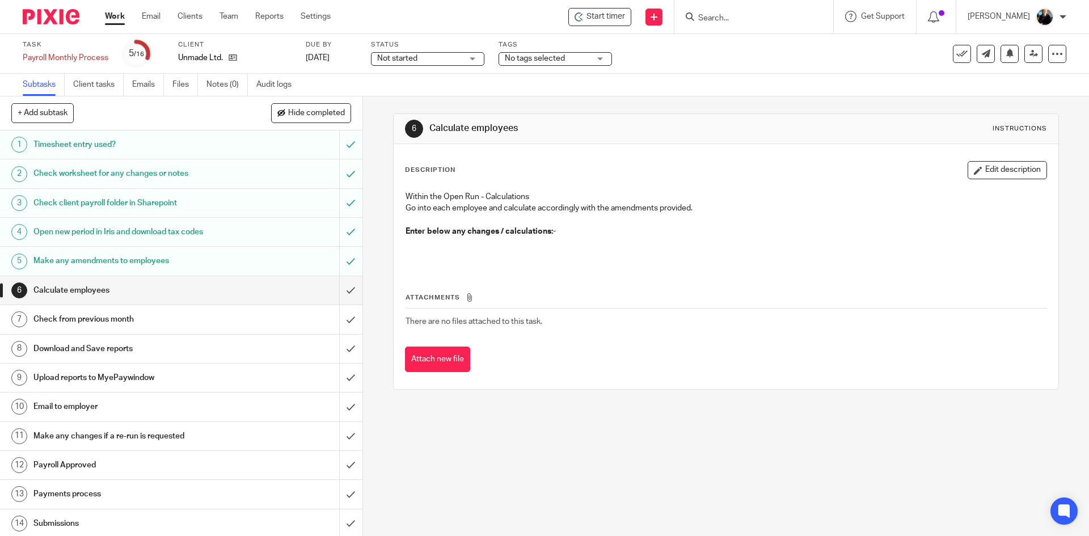 The image size is (1089, 536). Describe the element at coordinates (148, 85) in the screenshot. I see `a: Emails` at that location.